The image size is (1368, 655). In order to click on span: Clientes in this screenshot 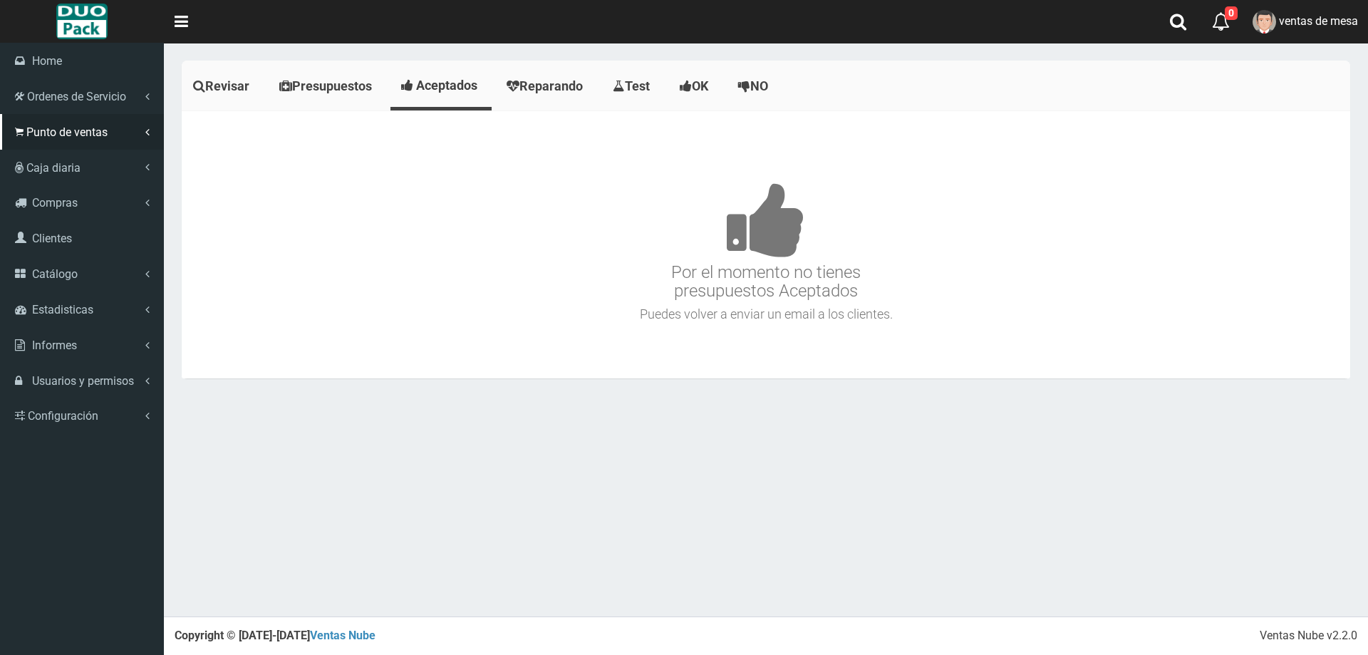, I will do `click(52, 238)`.